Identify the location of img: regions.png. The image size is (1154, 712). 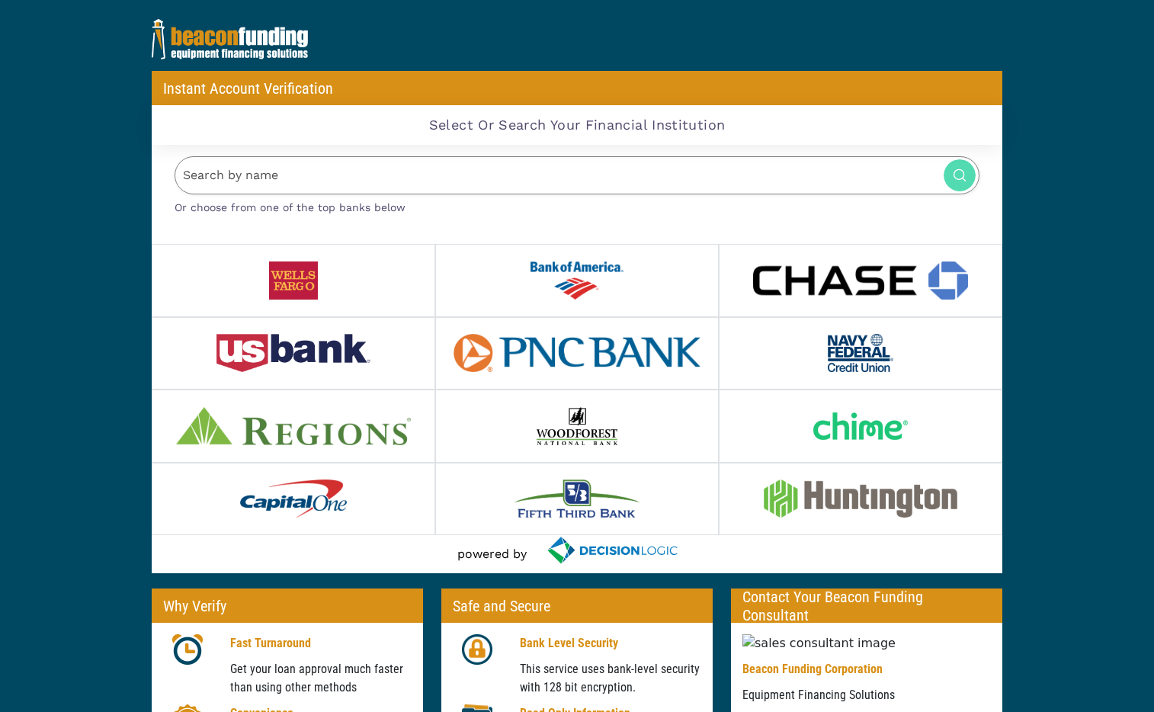
(294, 426).